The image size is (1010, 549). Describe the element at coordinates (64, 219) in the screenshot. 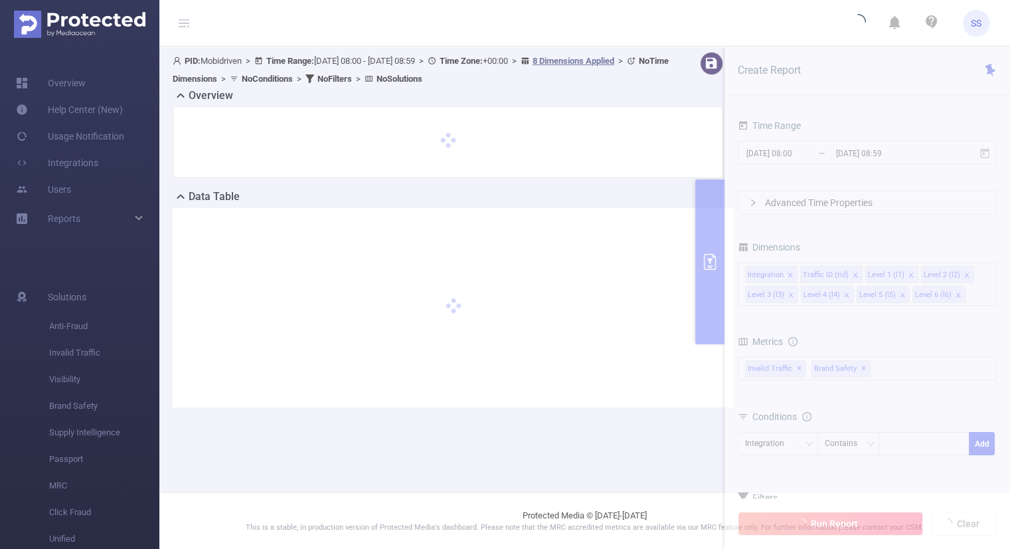

I see `a: Reports` at that location.